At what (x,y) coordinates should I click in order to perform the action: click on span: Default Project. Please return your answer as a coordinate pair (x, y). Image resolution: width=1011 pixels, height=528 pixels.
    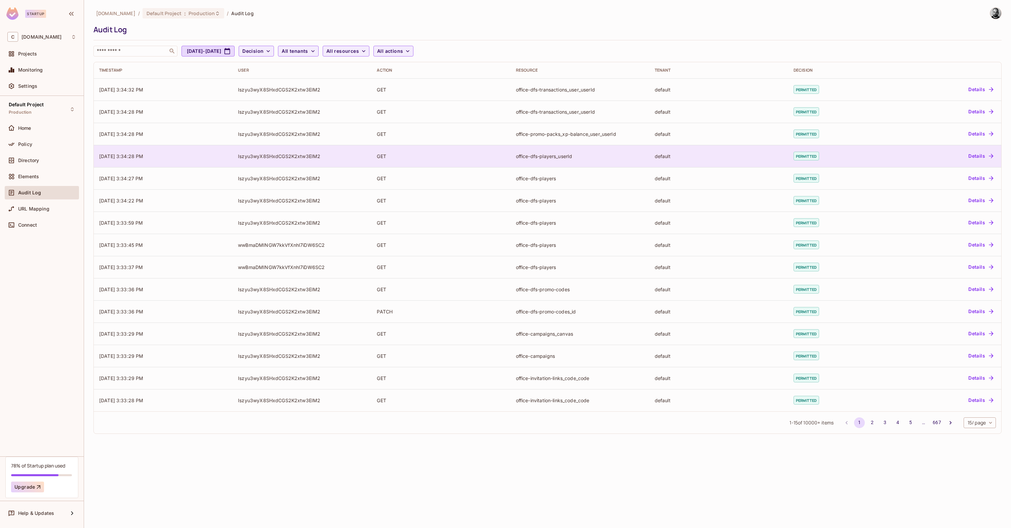
    Looking at the image, I should click on (26, 105).